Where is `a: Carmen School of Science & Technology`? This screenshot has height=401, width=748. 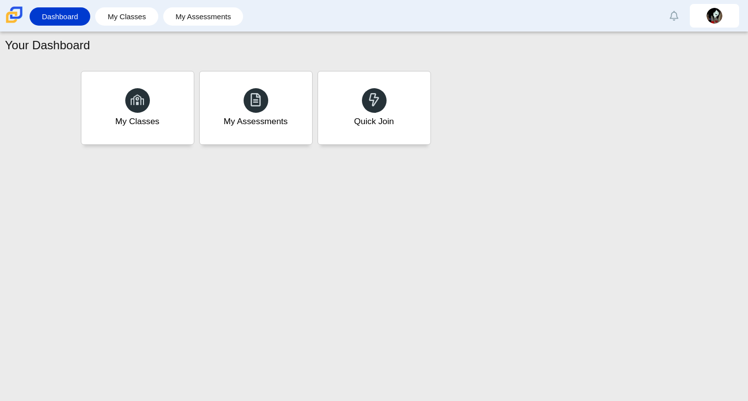
a: Carmen School of Science & Technology is located at coordinates (14, 22).